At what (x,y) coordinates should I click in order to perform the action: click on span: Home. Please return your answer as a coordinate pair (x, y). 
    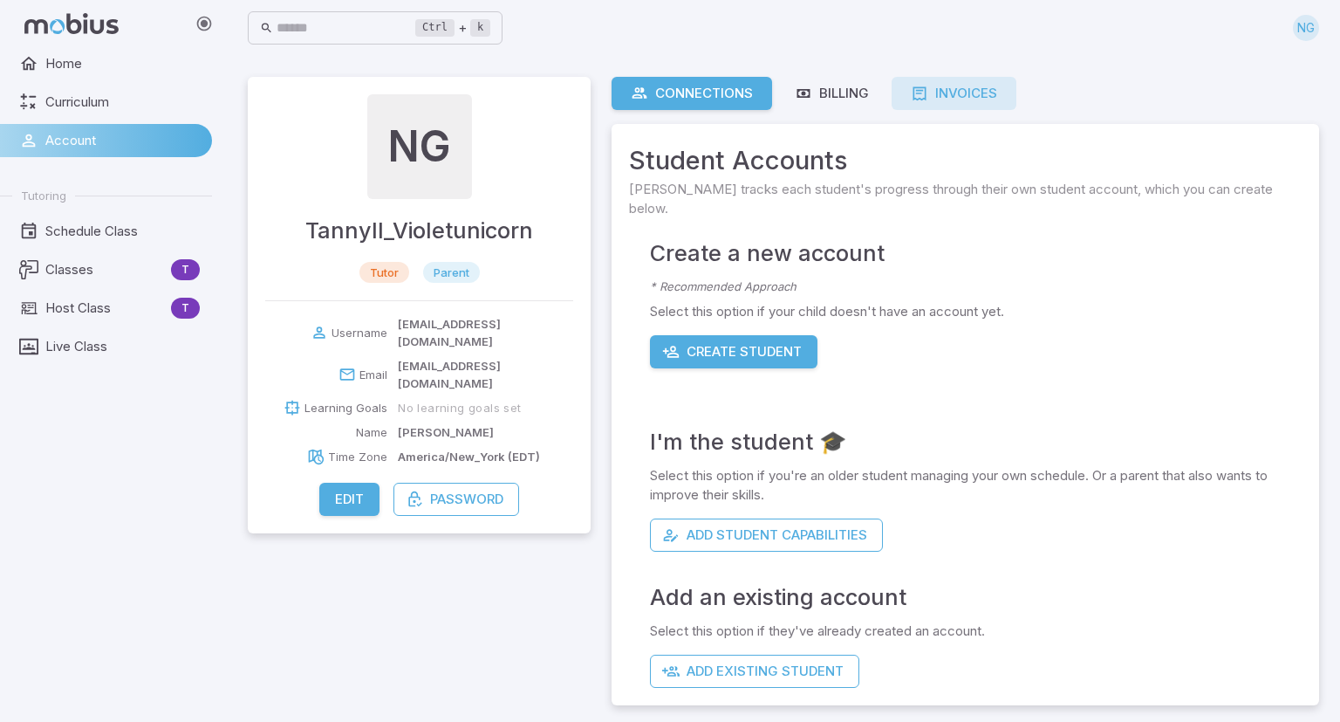
    Looking at the image, I should click on (122, 64).